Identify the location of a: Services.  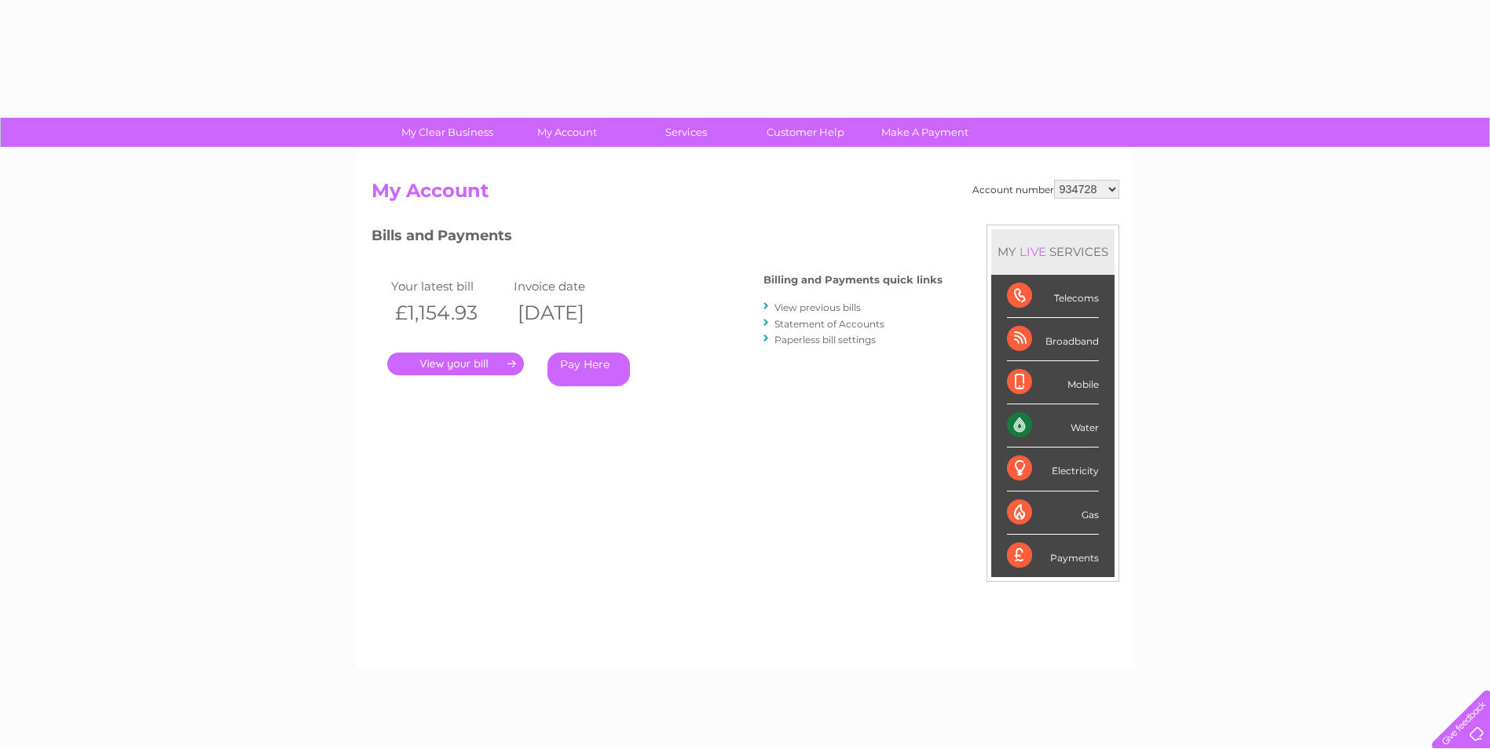
(686, 132).